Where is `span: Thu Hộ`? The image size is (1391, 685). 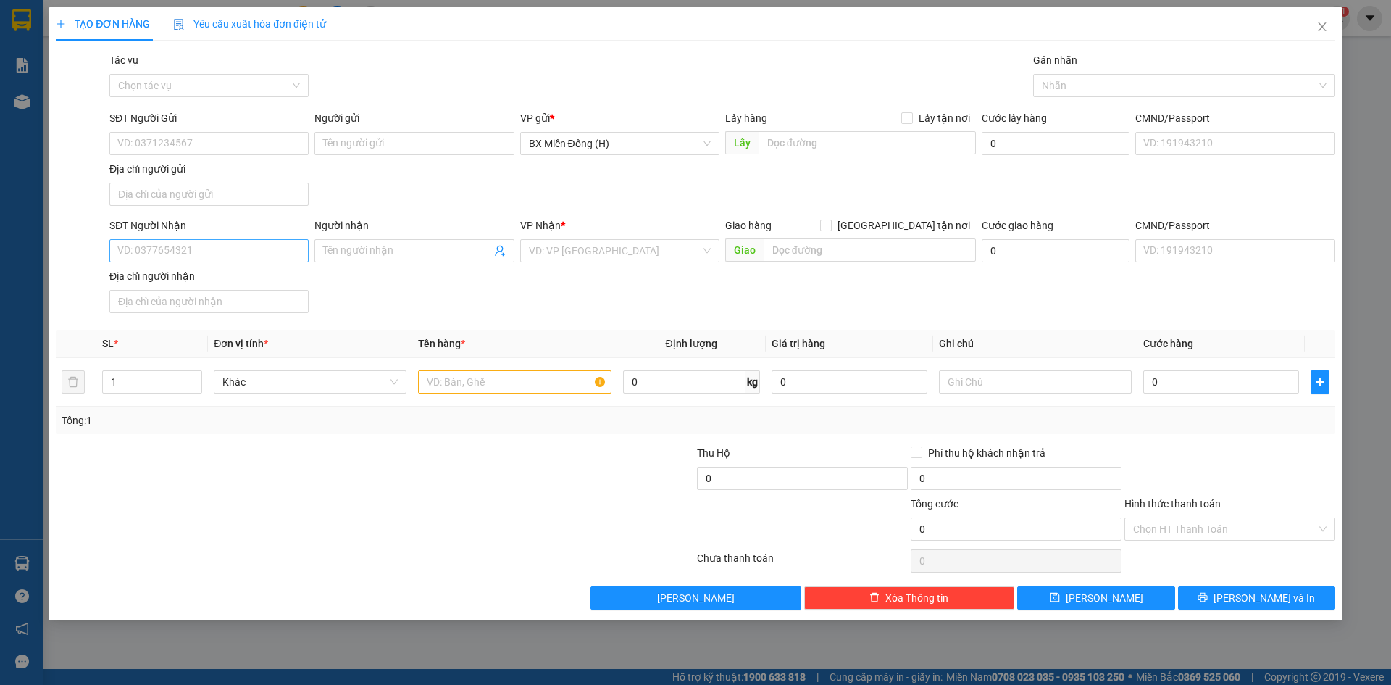
span: Thu Hộ is located at coordinates (714, 453).